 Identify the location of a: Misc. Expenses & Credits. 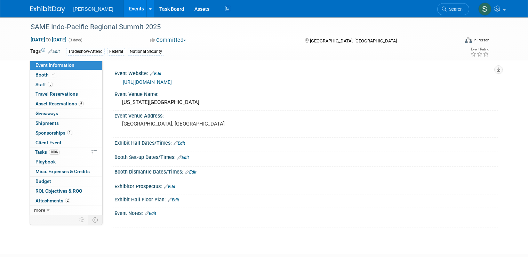
(66, 172).